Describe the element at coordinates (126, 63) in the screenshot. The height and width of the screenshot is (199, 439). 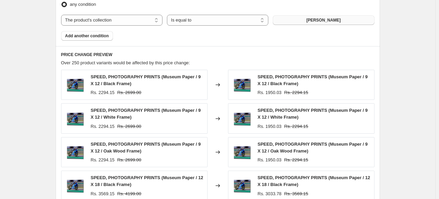
I see `span: Over 250 product variants would be affected by this price change:` at that location.